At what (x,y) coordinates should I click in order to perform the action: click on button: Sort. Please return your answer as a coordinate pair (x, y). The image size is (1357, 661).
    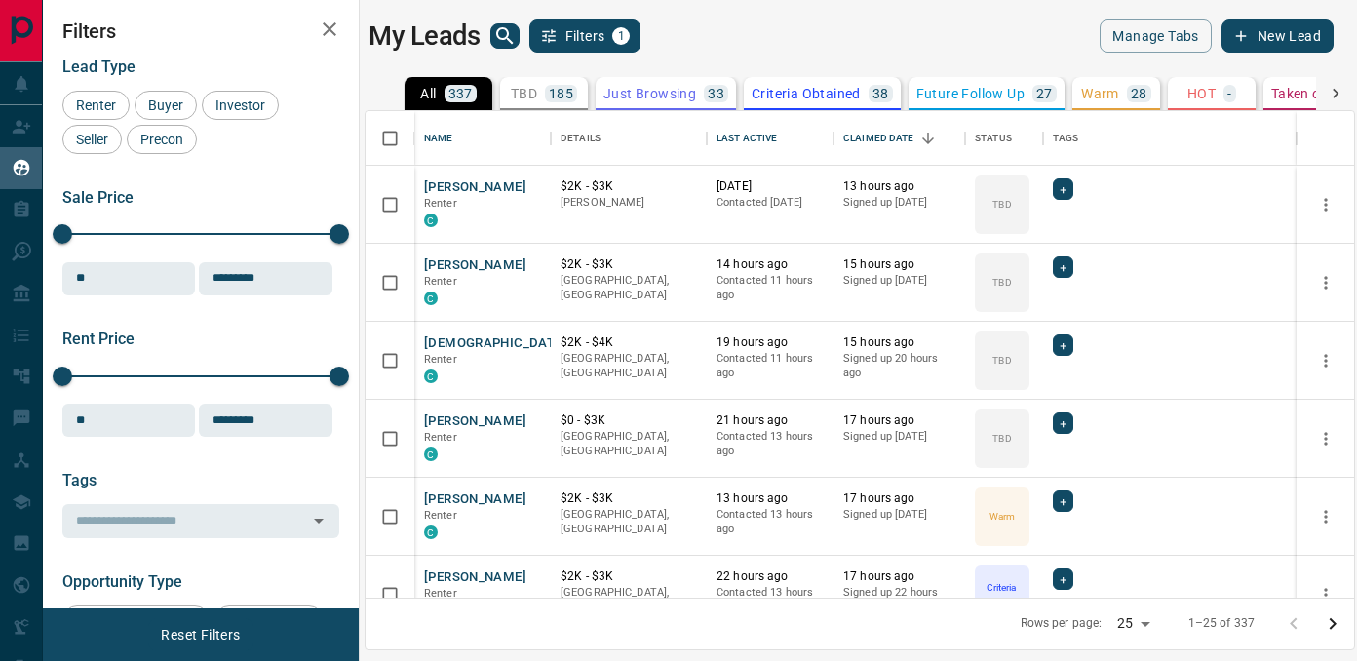
    Looking at the image, I should click on (928, 138).